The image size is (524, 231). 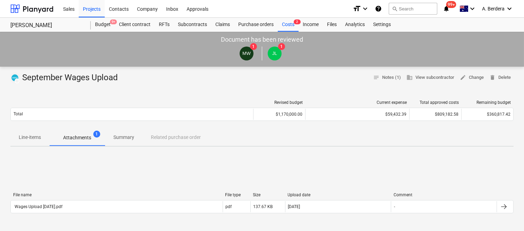 What do you see at coordinates (451, 5) in the screenshot?
I see `span: 99+` at bounding box center [451, 5].